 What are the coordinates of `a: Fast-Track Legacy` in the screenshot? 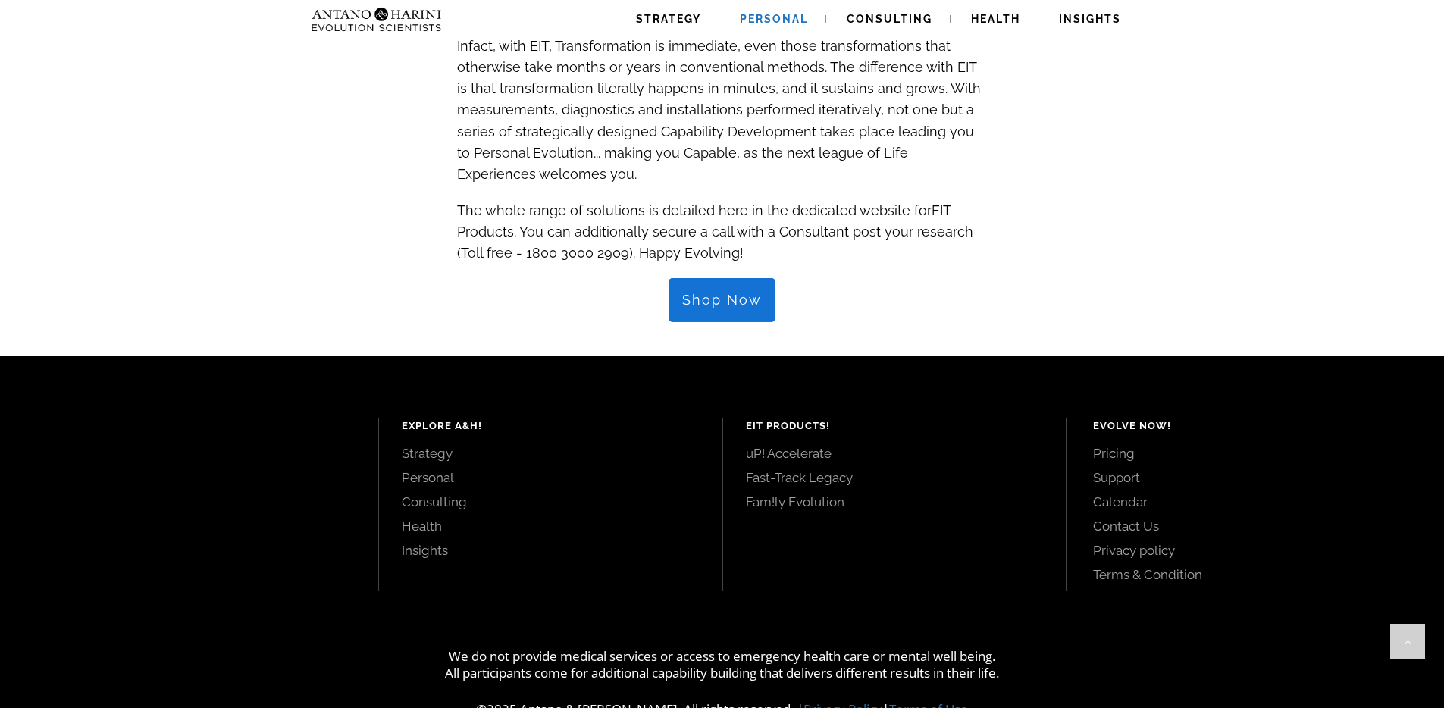 It's located at (894, 478).